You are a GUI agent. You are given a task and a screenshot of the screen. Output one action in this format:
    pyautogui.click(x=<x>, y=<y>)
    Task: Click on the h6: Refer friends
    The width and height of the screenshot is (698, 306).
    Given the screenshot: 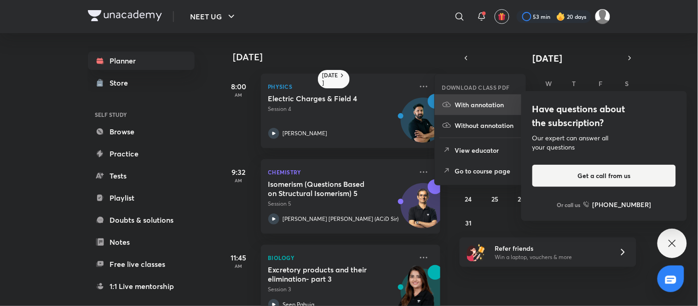 What is the action you would take?
    pyautogui.click(x=551, y=248)
    